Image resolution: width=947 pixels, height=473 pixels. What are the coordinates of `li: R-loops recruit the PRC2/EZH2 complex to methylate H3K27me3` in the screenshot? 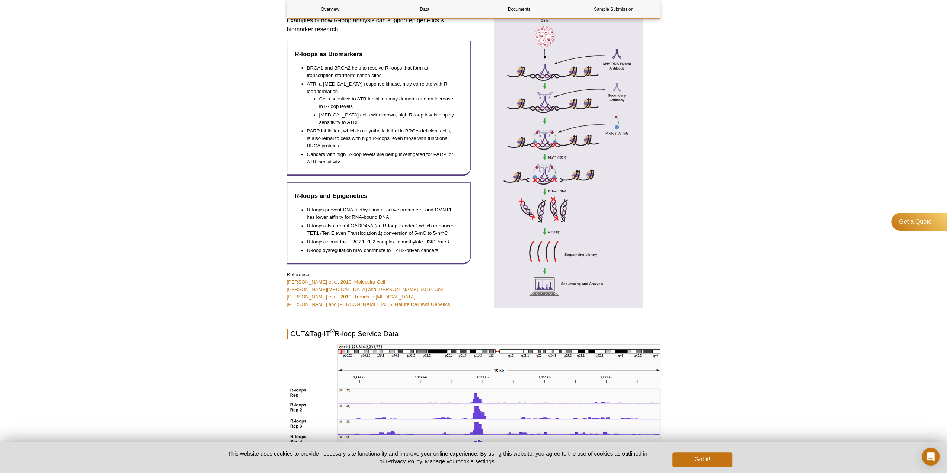 It's located at (382, 242).